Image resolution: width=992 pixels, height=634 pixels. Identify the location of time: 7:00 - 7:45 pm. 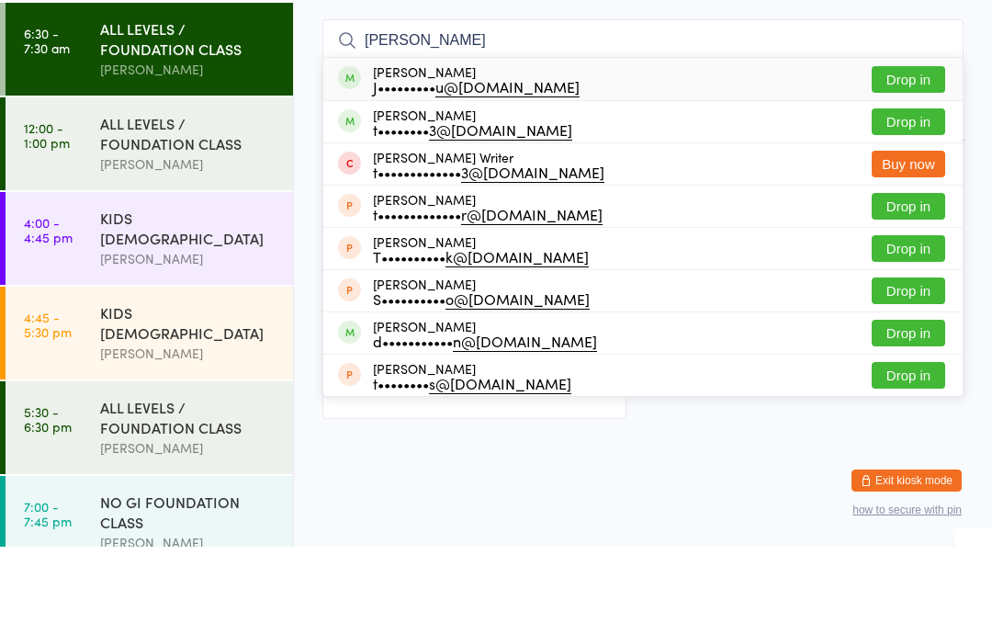
(48, 601).